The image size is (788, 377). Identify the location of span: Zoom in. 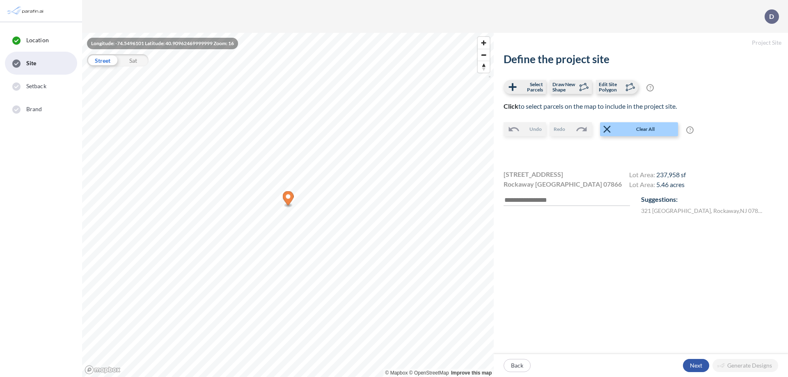
(483, 43).